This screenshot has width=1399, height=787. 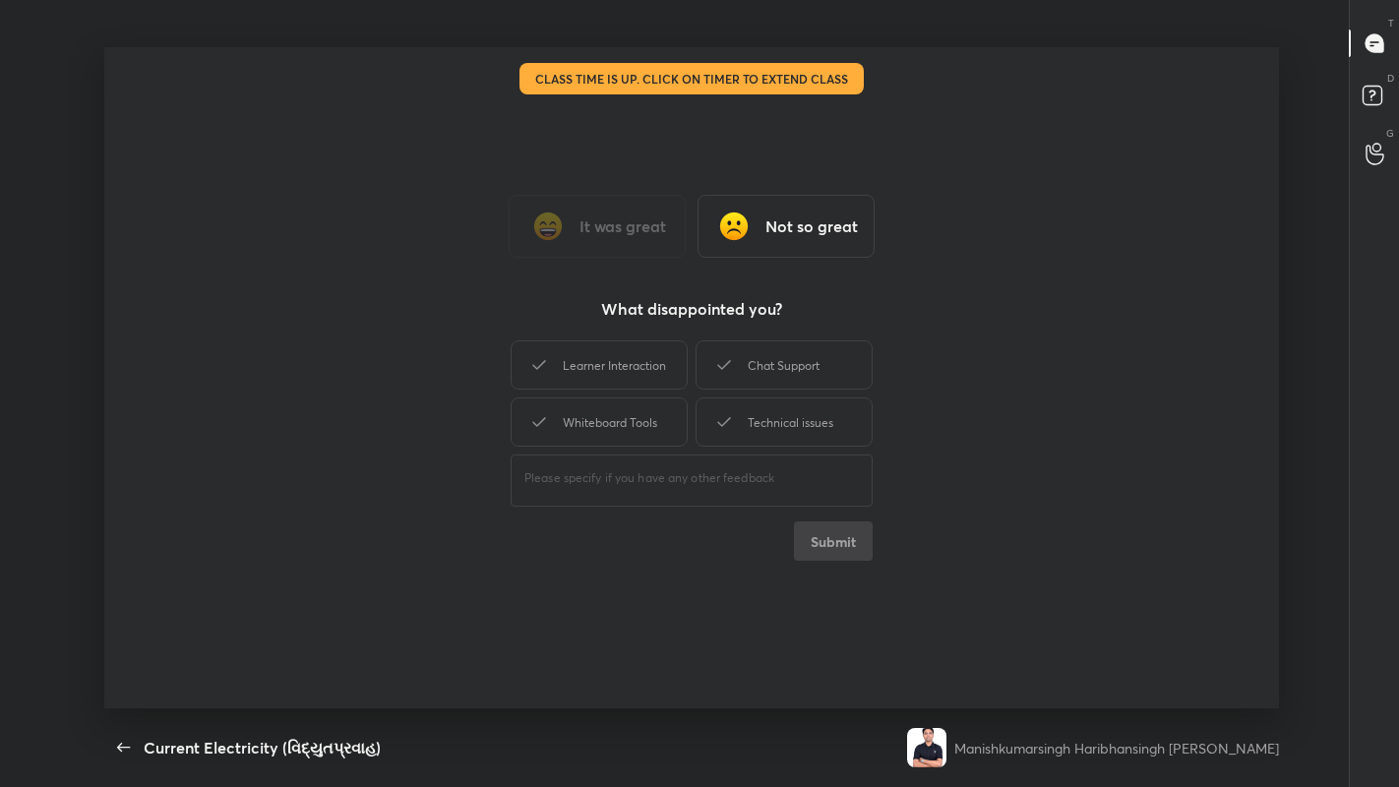 What do you see at coordinates (548, 226) in the screenshot?
I see `img: grinning_face_with_smiling_eyes_cmp.gif` at bounding box center [548, 226].